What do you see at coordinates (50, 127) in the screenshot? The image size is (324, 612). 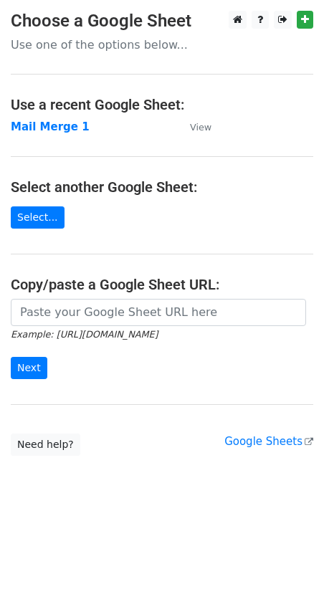 I see `strong: Mail Merge 1` at bounding box center [50, 127].